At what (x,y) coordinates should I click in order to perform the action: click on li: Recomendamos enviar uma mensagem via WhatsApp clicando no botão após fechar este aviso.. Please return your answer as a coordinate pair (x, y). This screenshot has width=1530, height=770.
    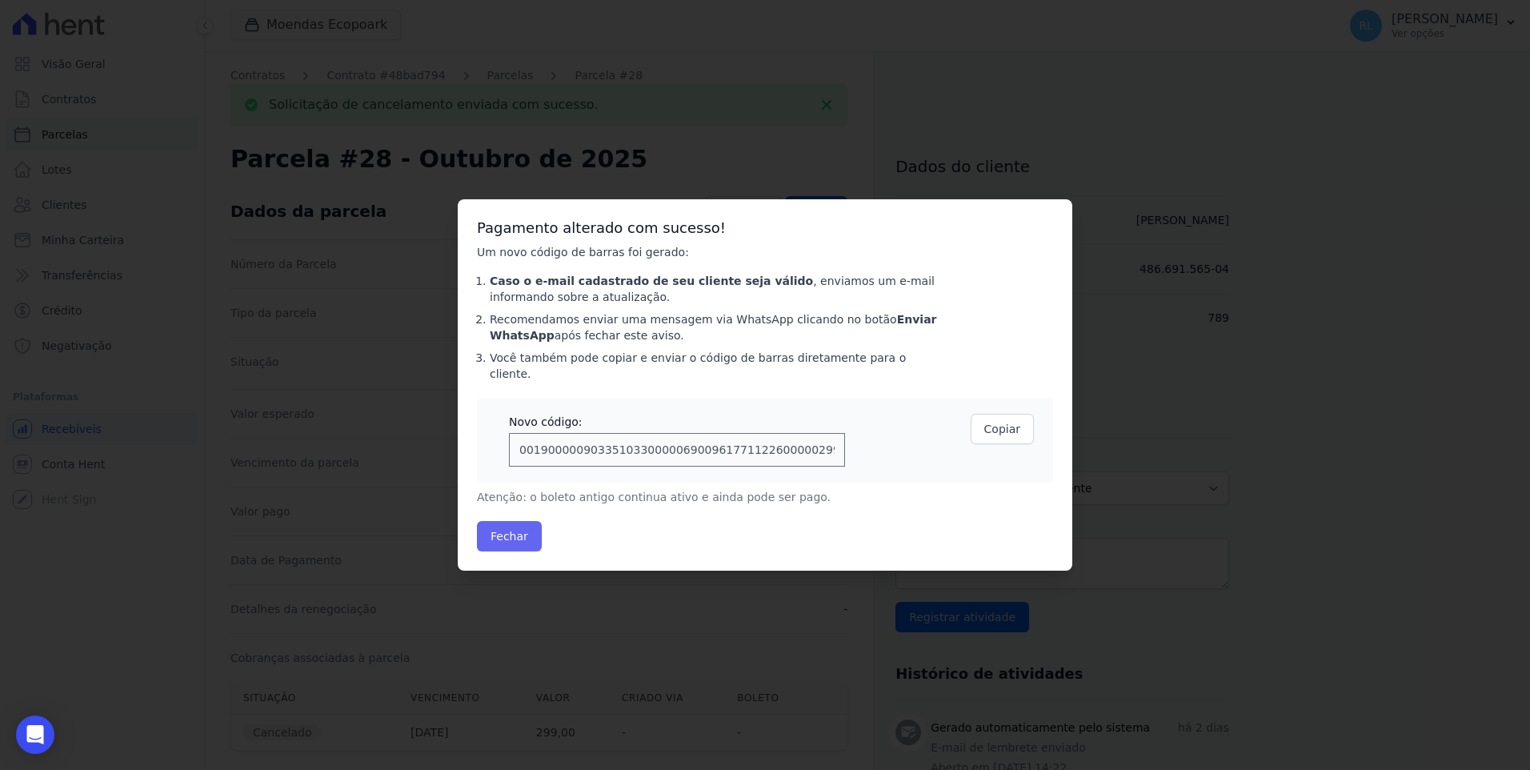
    Looking at the image, I should click on (714, 327).